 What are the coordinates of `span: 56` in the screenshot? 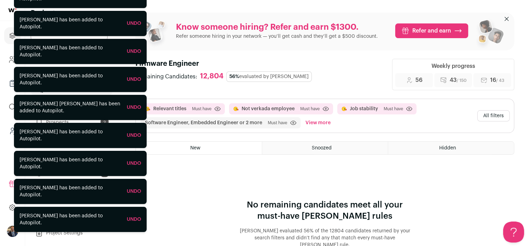 It's located at (419, 80).